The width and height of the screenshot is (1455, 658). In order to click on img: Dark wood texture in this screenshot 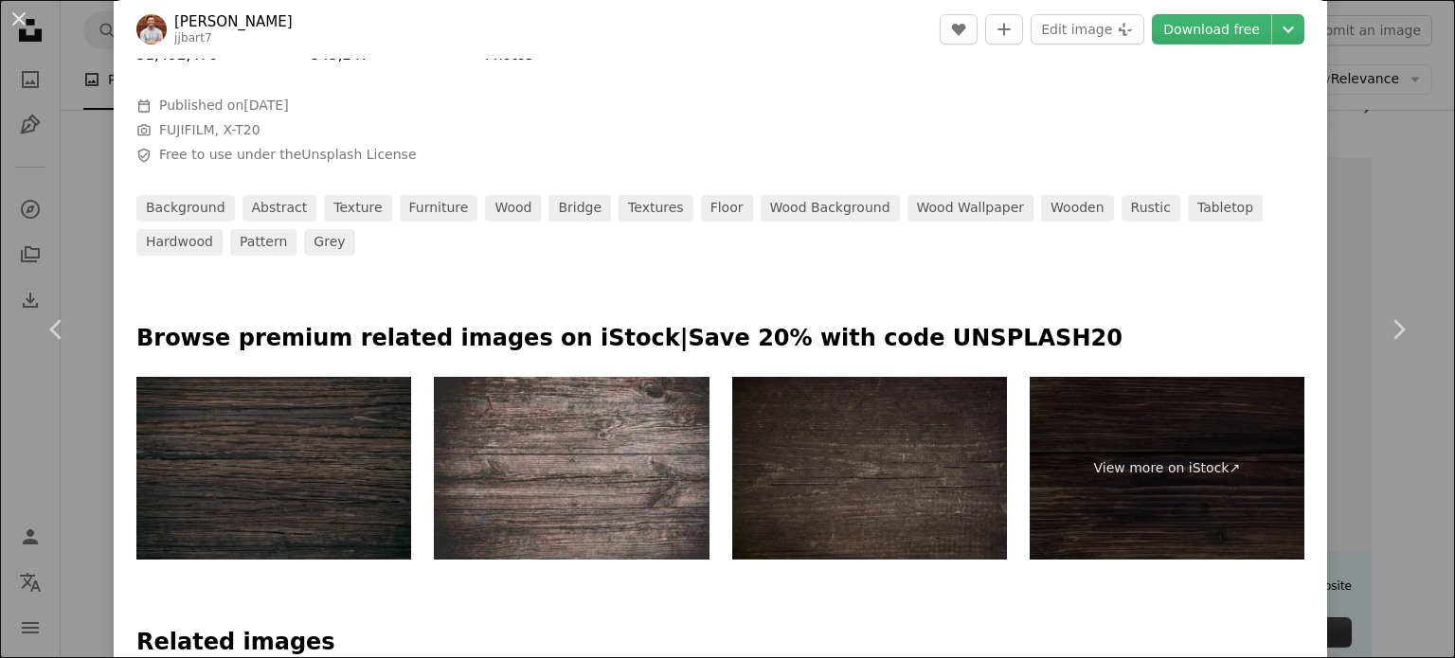, I will do `click(870, 469)`.